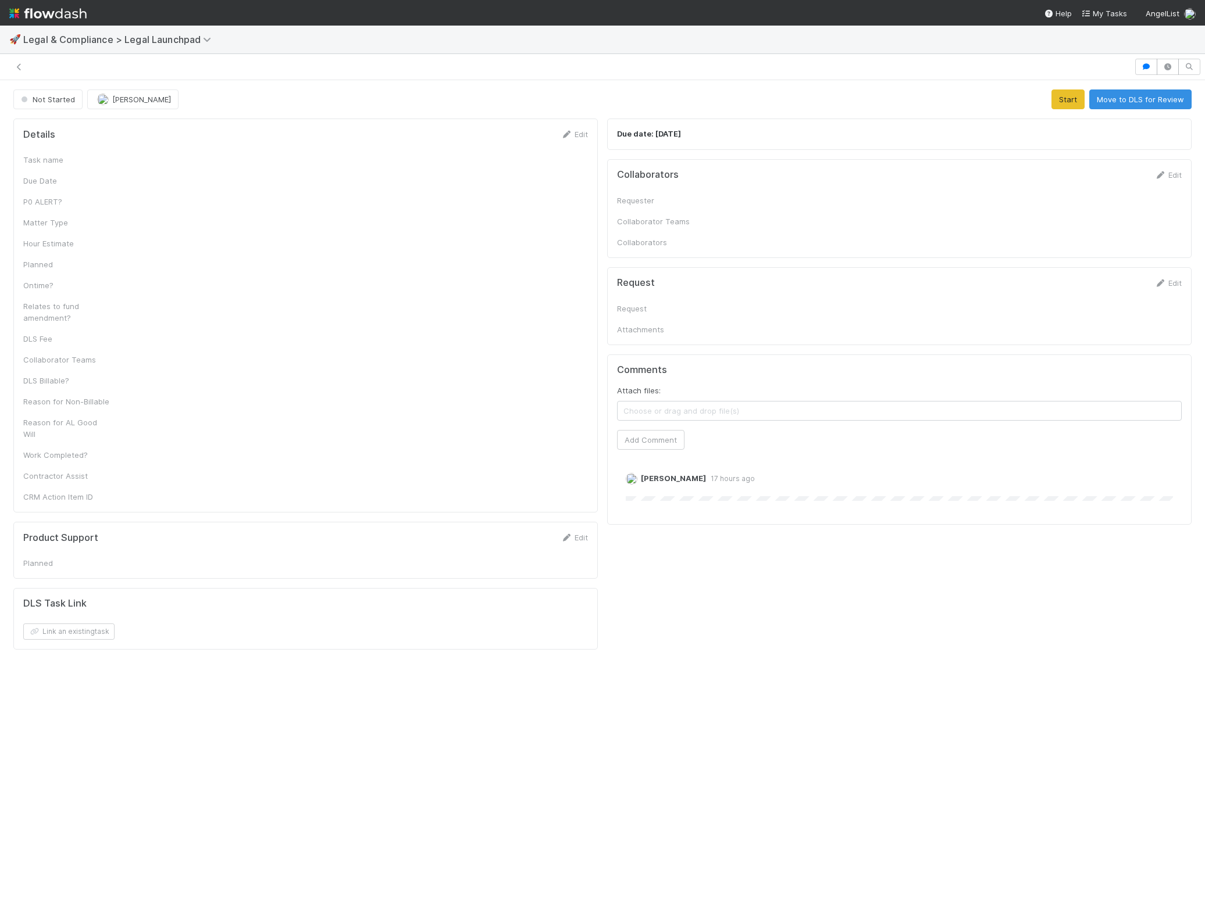  What do you see at coordinates (899, 411) in the screenshot?
I see `span: Choose or drag and drop file(s)` at bounding box center [899, 411].